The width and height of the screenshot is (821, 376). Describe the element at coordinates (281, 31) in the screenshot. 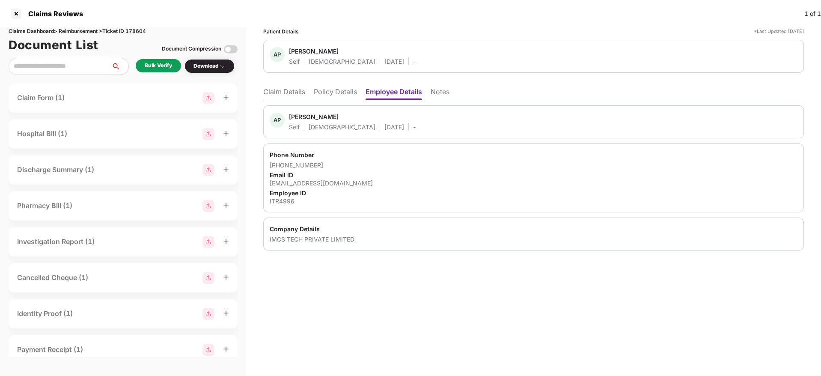

I see `div: Patient Details` at that location.